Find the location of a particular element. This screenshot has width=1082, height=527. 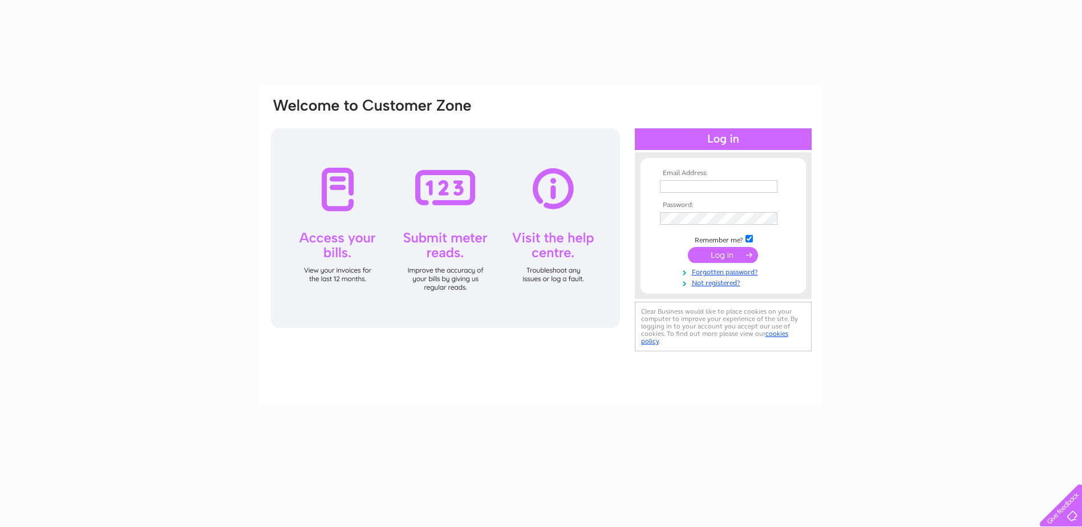

a: Forgotten password? is located at coordinates (724, 271).